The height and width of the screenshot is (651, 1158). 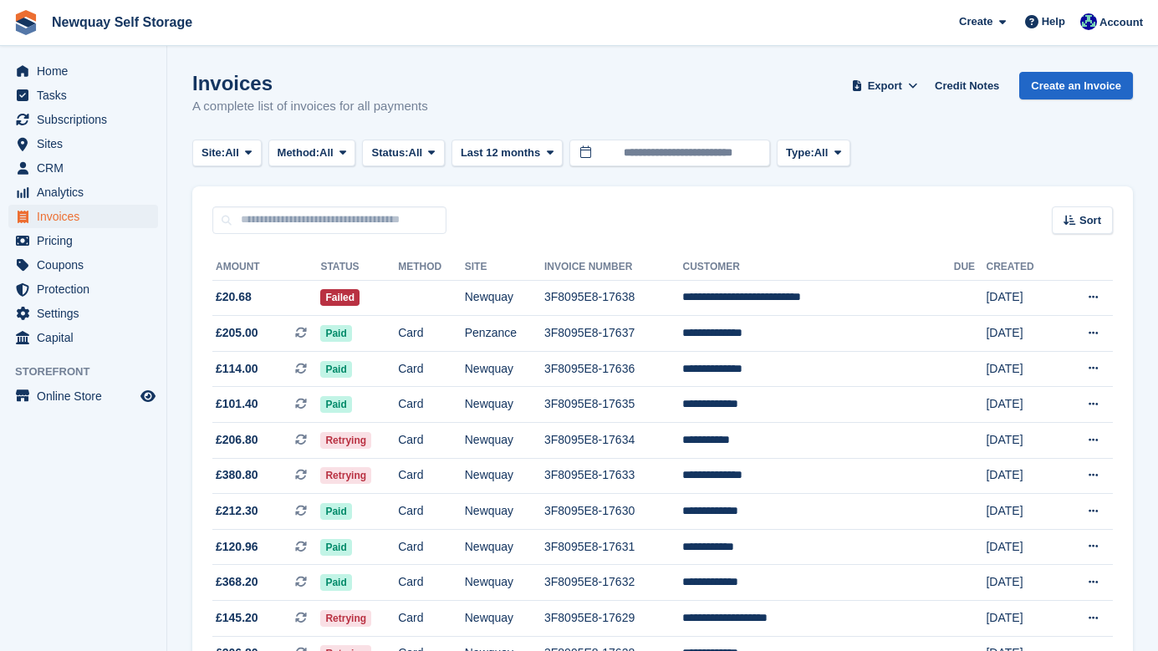 What do you see at coordinates (613, 583) in the screenshot?
I see `td: 3F8095E8-17632` at bounding box center [613, 583].